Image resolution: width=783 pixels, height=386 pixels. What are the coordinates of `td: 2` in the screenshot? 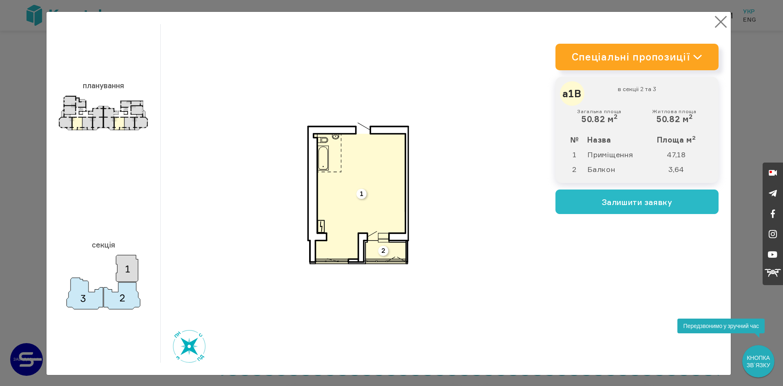 It's located at (575, 169).